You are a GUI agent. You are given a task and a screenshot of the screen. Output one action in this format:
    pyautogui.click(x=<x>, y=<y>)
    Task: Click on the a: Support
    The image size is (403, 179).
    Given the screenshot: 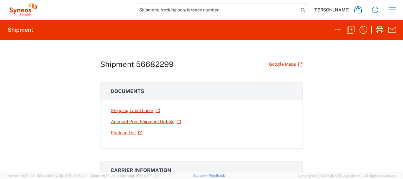 What is the action you would take?
    pyautogui.click(x=201, y=175)
    